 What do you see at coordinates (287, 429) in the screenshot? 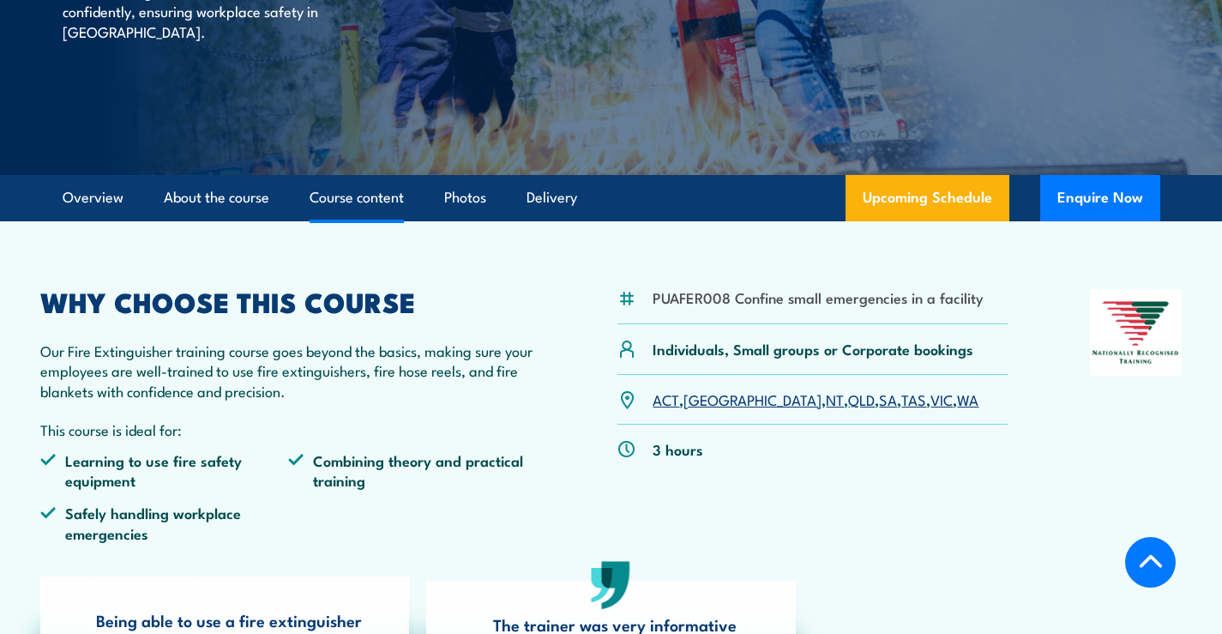
I see `p: This course is ideal for:` at bounding box center [287, 429].